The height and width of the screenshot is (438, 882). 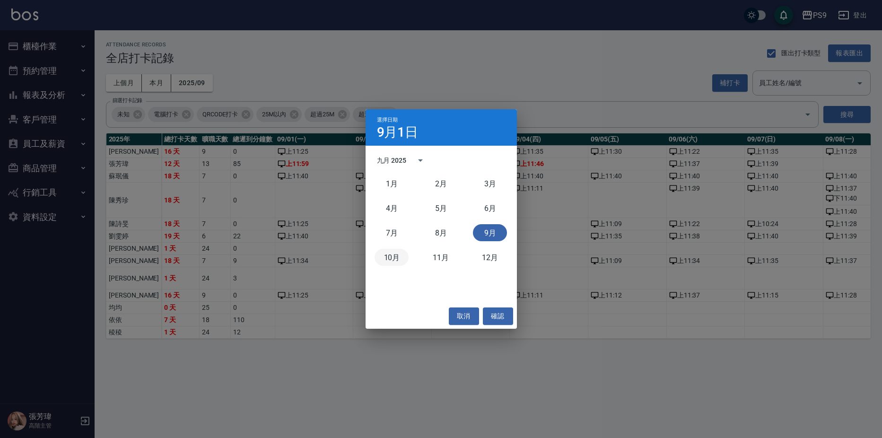 What do you see at coordinates (464, 316) in the screenshot?
I see `button: 取消` at bounding box center [464, 316].